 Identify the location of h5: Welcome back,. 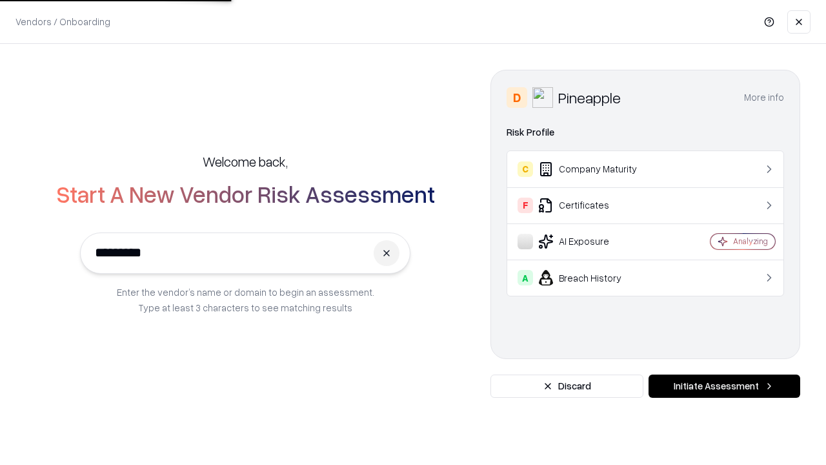
(245, 161).